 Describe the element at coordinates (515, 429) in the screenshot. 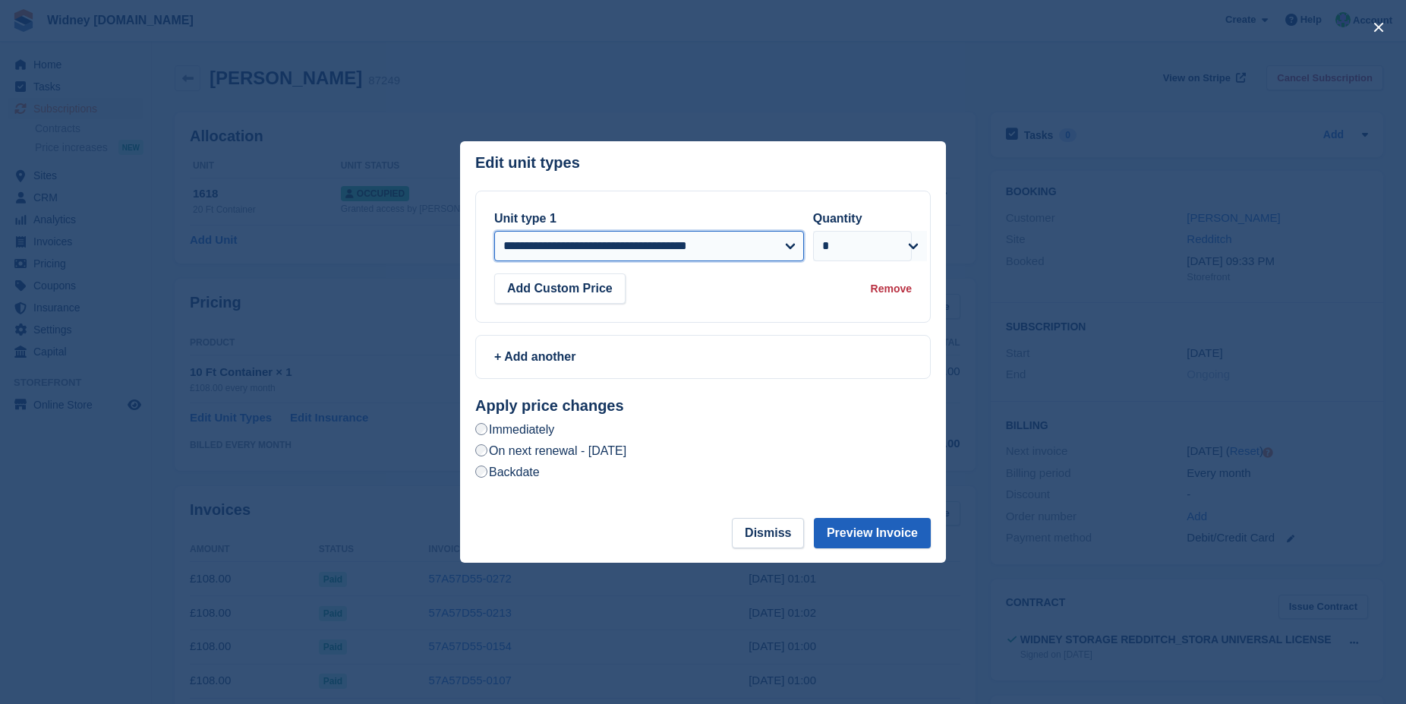

I see `label: Immediately` at that location.